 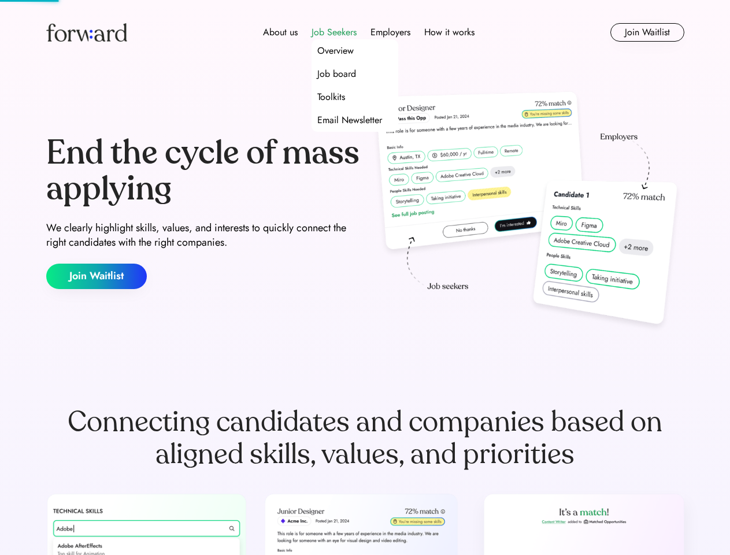 I want to click on img: hero-image.png, so click(x=527, y=212).